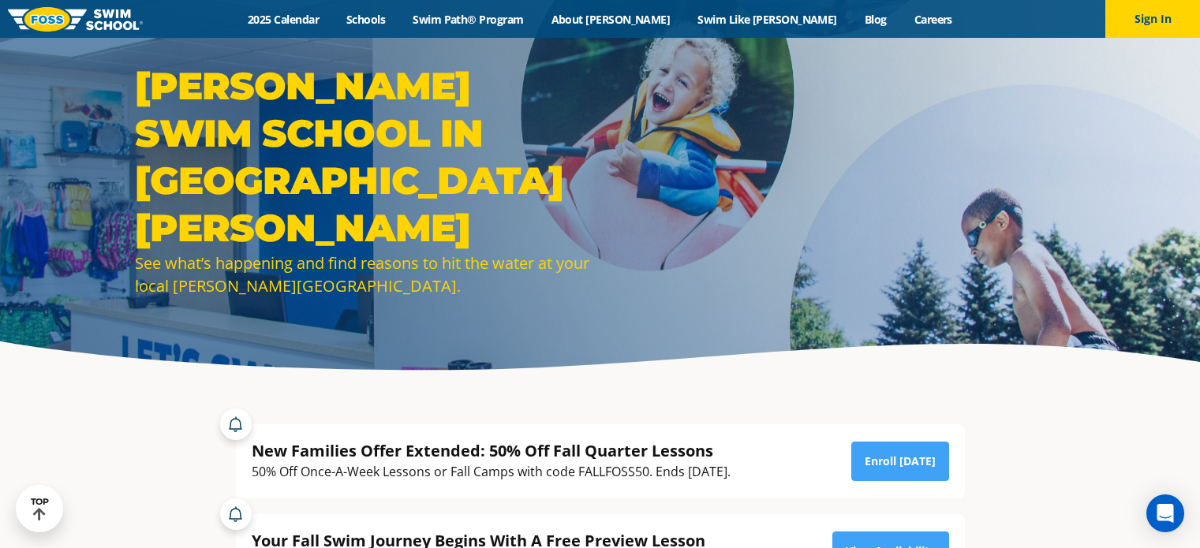 This screenshot has width=1200, height=548. Describe the element at coordinates (932, 19) in the screenshot. I see `a: Careers` at that location.